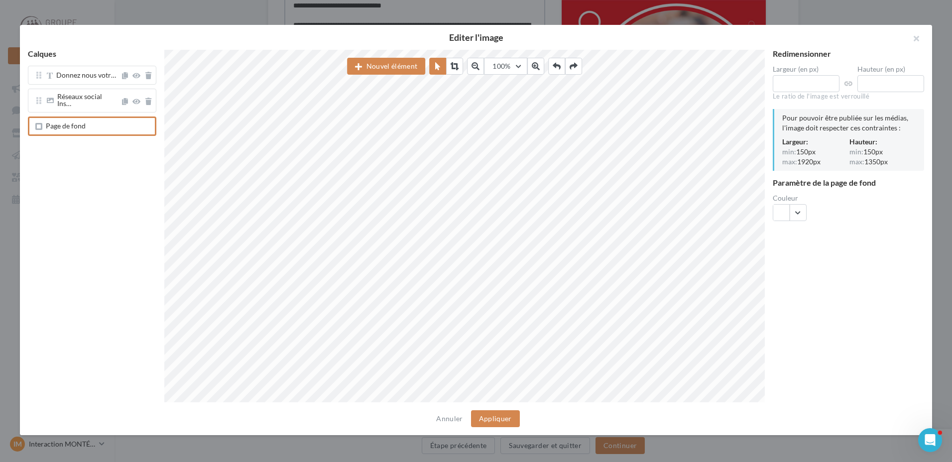 The width and height of the screenshot is (952, 462). I want to click on button: Annuler, so click(449, 419).